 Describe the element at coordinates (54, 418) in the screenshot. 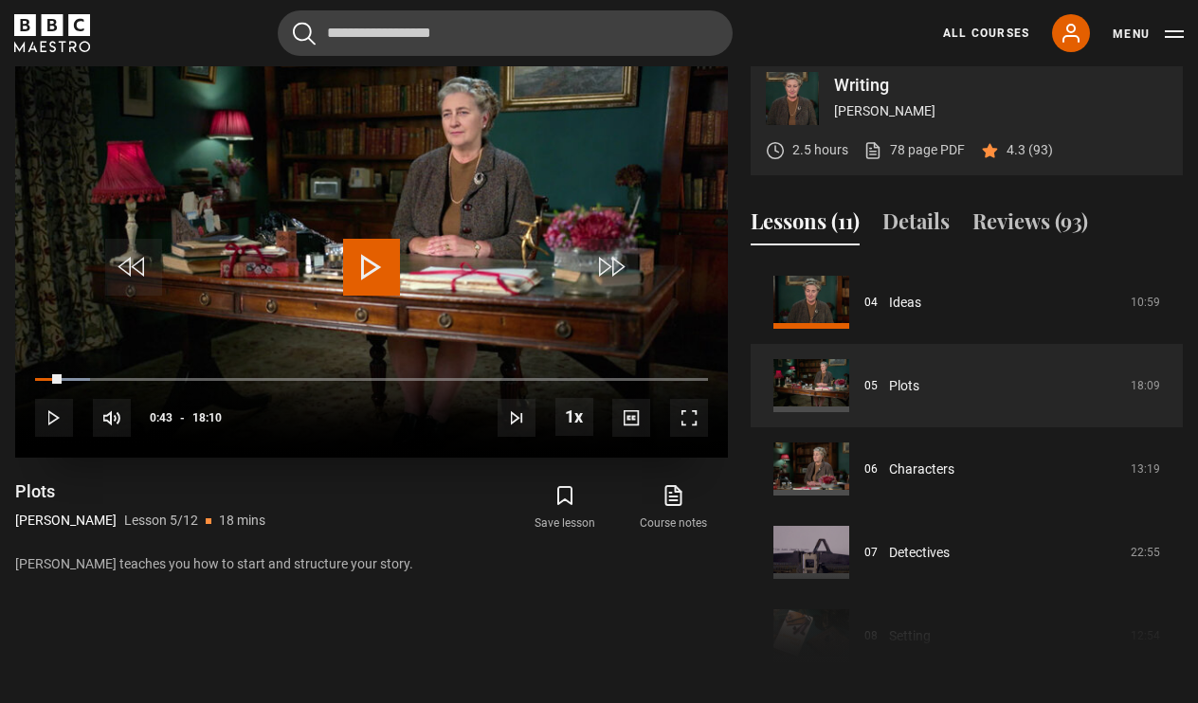

I see `button: Play` at that location.